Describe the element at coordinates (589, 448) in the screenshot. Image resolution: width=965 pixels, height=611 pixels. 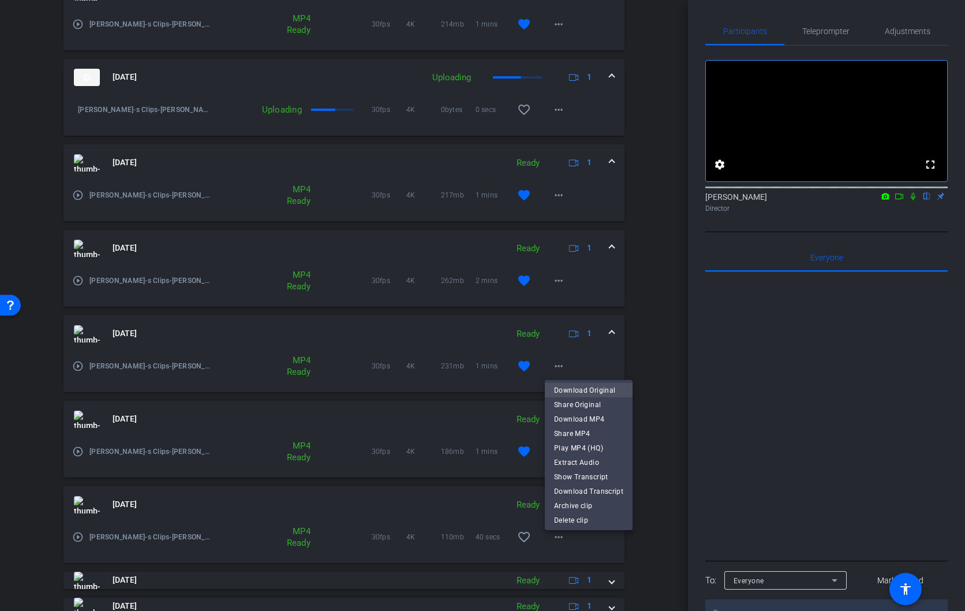
I see `span: Play MP4 (HQ)` at that location.